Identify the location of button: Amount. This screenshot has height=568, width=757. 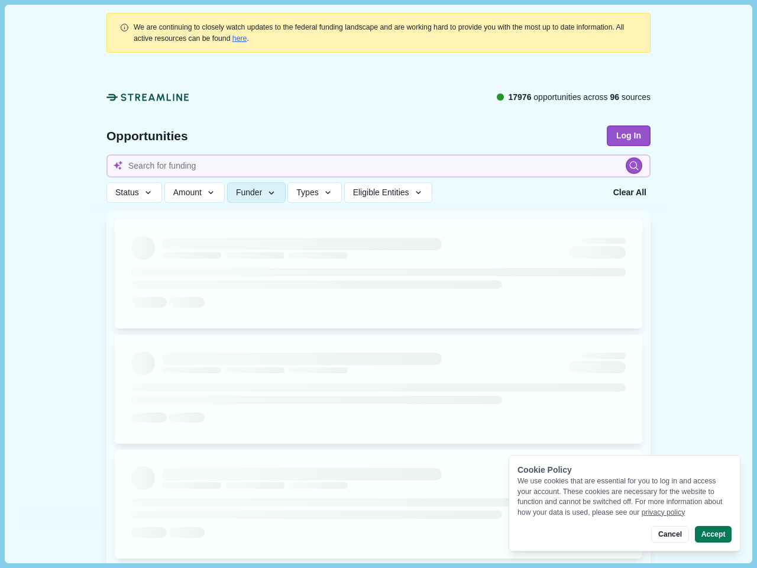
(195, 192).